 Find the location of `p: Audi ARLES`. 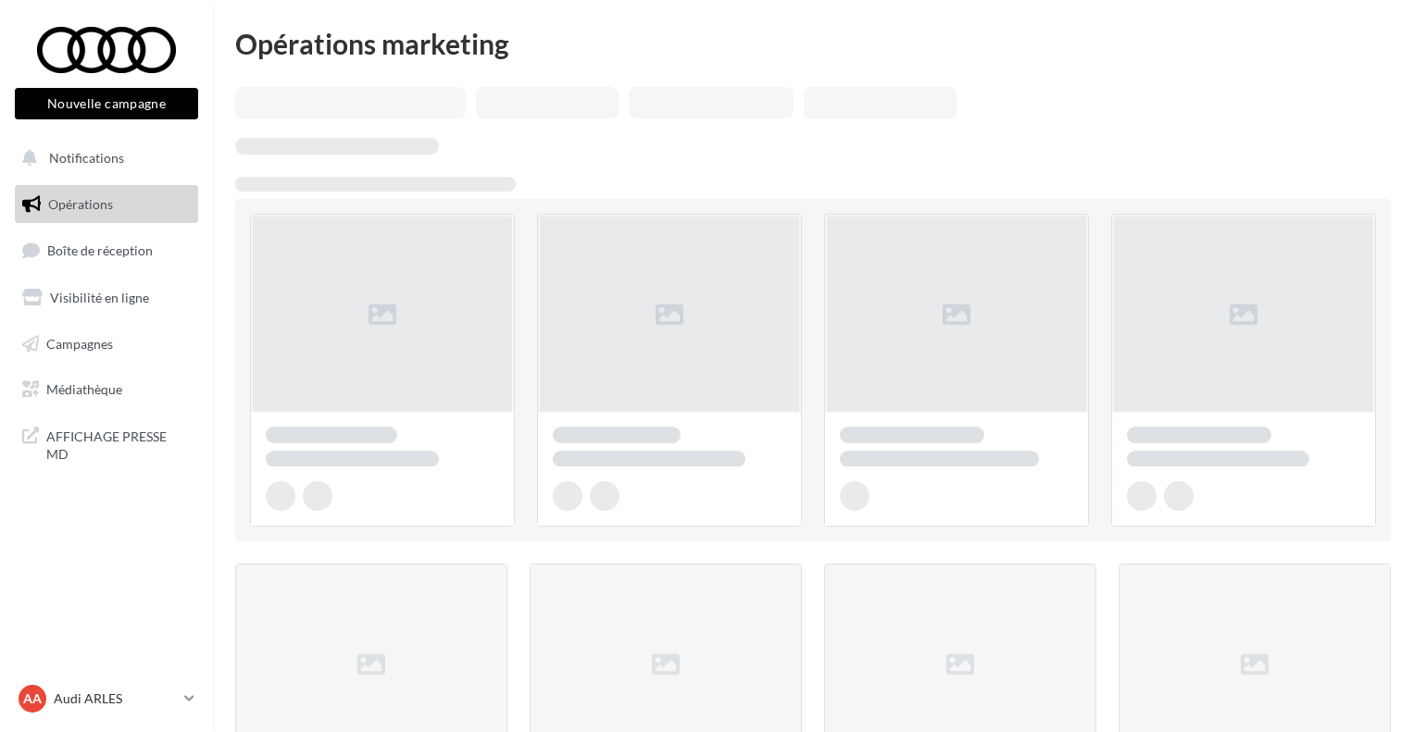

p: Audi ARLES is located at coordinates (115, 699).